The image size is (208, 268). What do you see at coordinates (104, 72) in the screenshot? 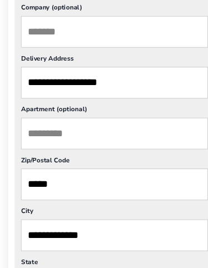
I see `input: Delivery Address` at bounding box center [104, 72].